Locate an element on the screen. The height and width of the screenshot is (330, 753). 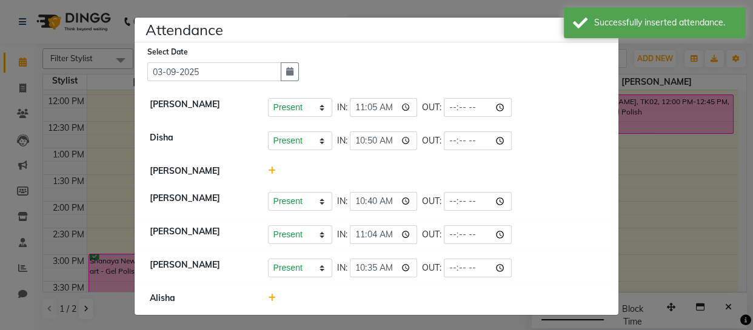
input: Select date is located at coordinates (214, 72).